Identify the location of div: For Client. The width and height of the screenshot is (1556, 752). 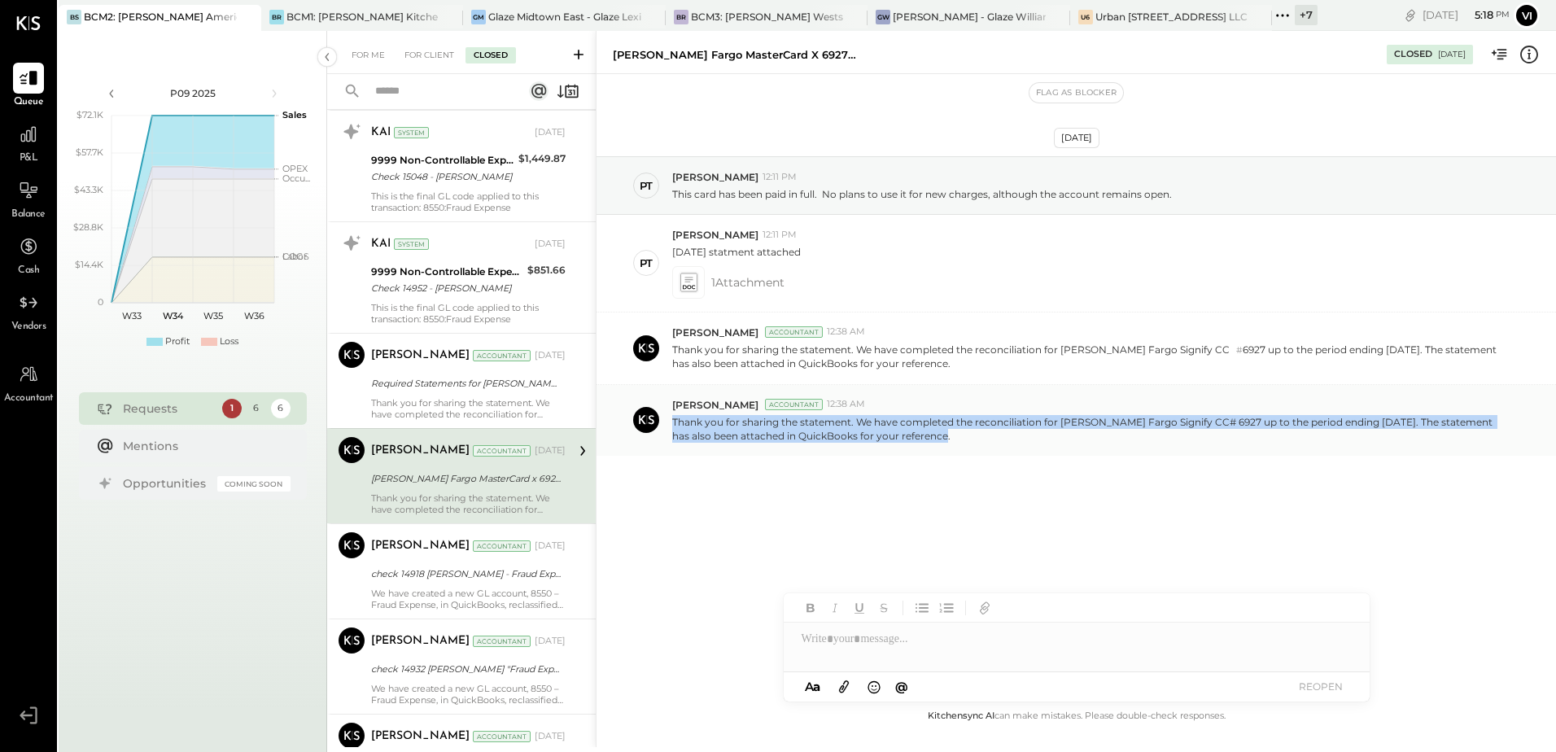
(429, 55).